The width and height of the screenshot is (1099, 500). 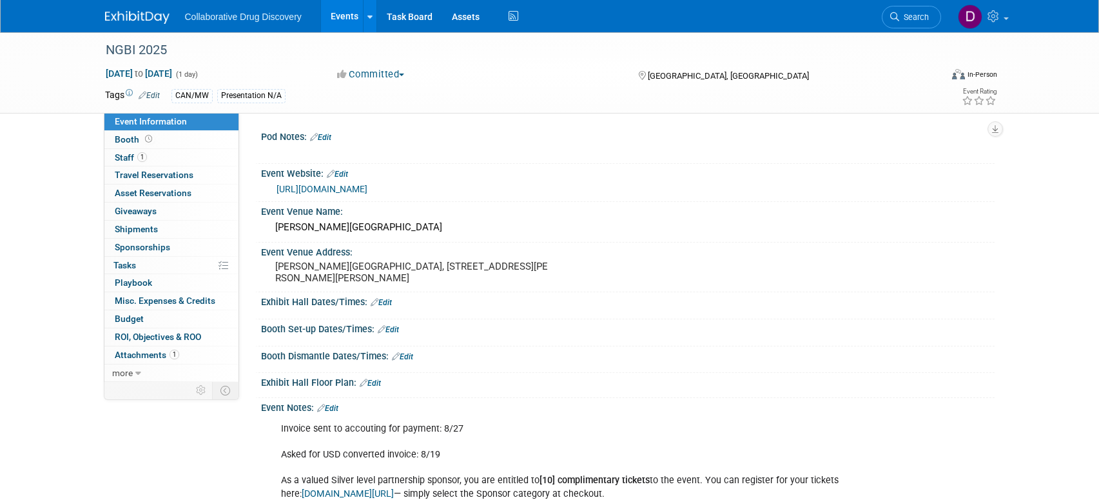 What do you see at coordinates (142, 247) in the screenshot?
I see `span: Sponsorships` at bounding box center [142, 247].